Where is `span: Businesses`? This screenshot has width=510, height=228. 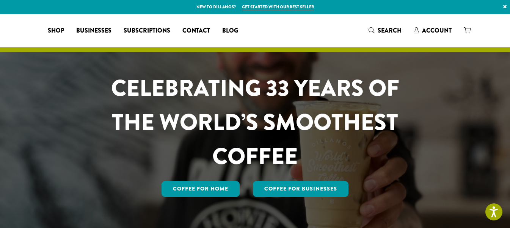
span: Businesses is located at coordinates (94, 31).